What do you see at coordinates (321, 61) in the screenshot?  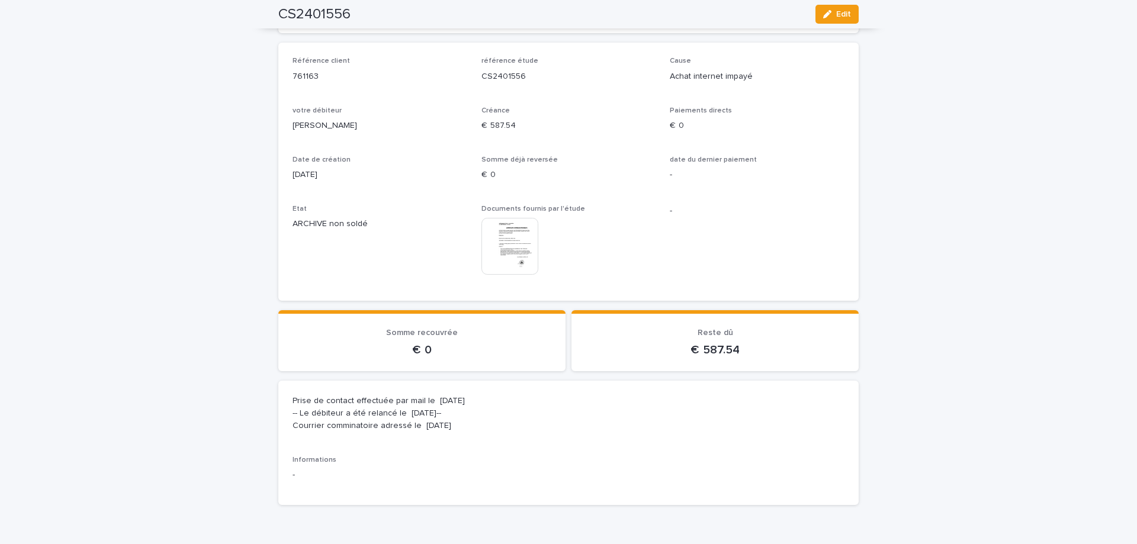 I see `span: Référence client` at bounding box center [321, 61].